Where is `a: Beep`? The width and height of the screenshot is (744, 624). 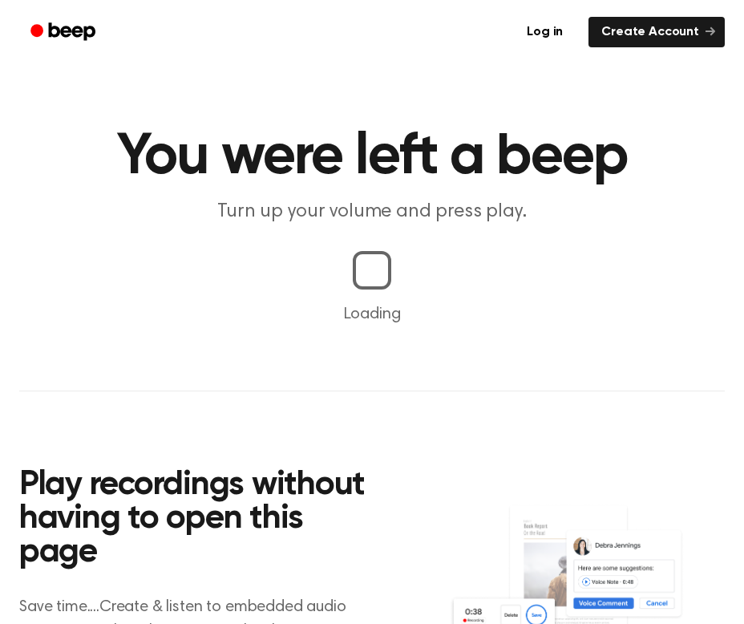 a: Beep is located at coordinates (64, 32).